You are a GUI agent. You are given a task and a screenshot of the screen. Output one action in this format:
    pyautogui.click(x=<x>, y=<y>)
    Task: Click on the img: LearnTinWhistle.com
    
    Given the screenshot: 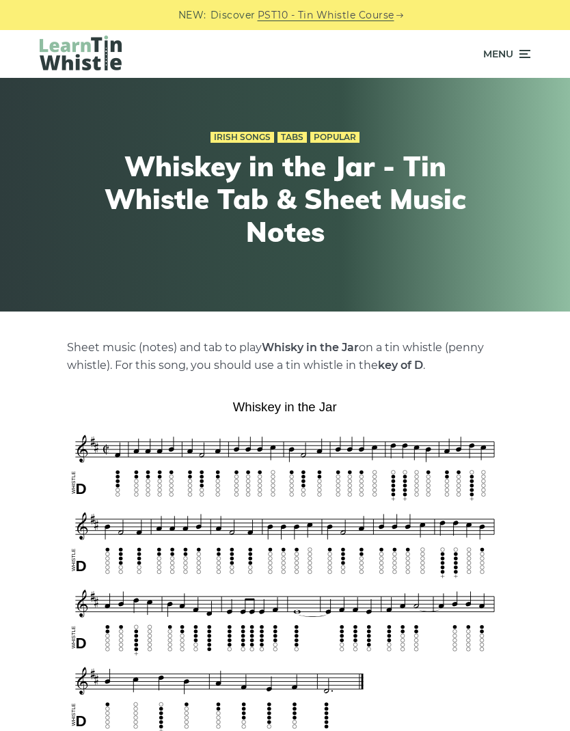 What is the action you would take?
    pyautogui.click(x=81, y=53)
    